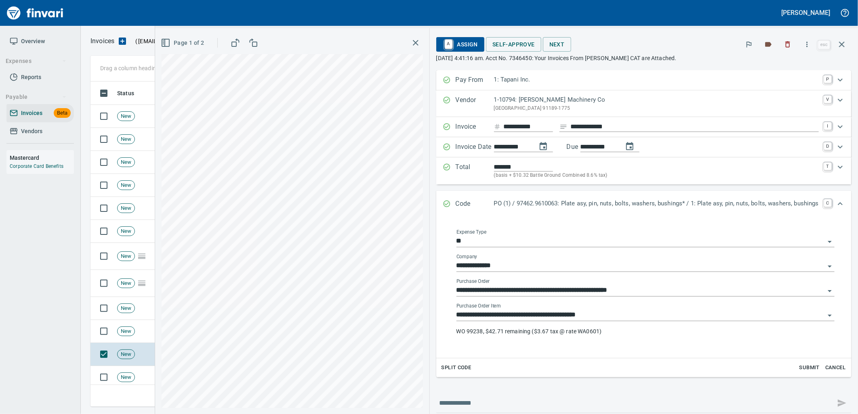 The image size is (858, 414). I want to click on span: Expenses, so click(36, 61).